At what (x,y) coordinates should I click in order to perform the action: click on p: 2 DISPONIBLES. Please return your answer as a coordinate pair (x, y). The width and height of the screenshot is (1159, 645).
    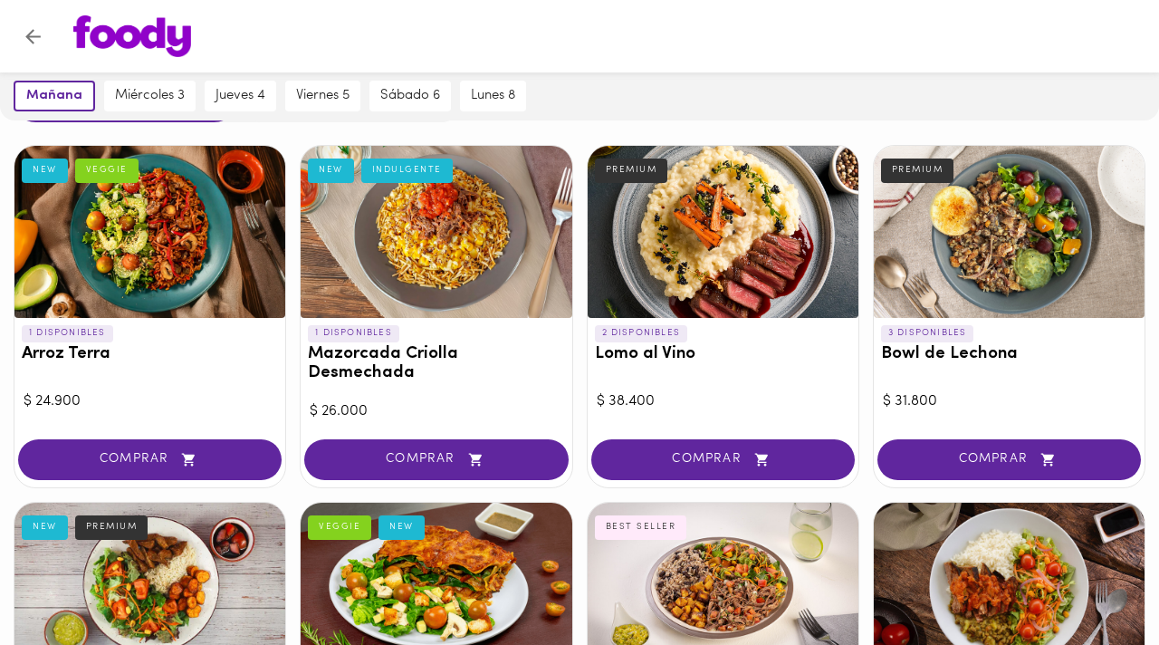
    Looking at the image, I should click on (641, 333).